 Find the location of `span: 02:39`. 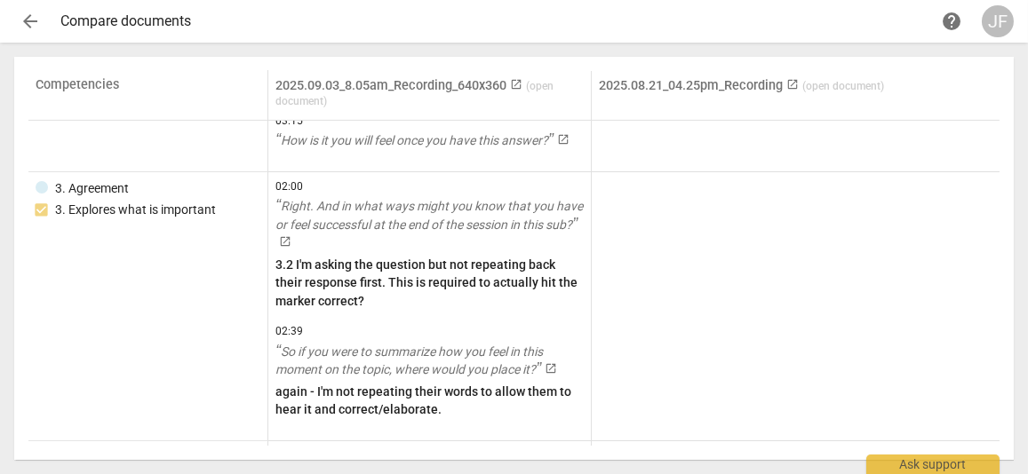

span: 02:39 is located at coordinates (429, 331).